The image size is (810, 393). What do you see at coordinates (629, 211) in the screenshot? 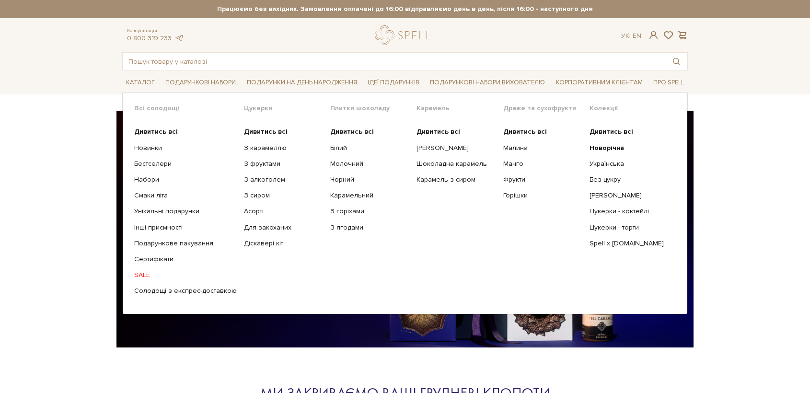
I see `a: Цукерки - коктейлі` at bounding box center [629, 211].